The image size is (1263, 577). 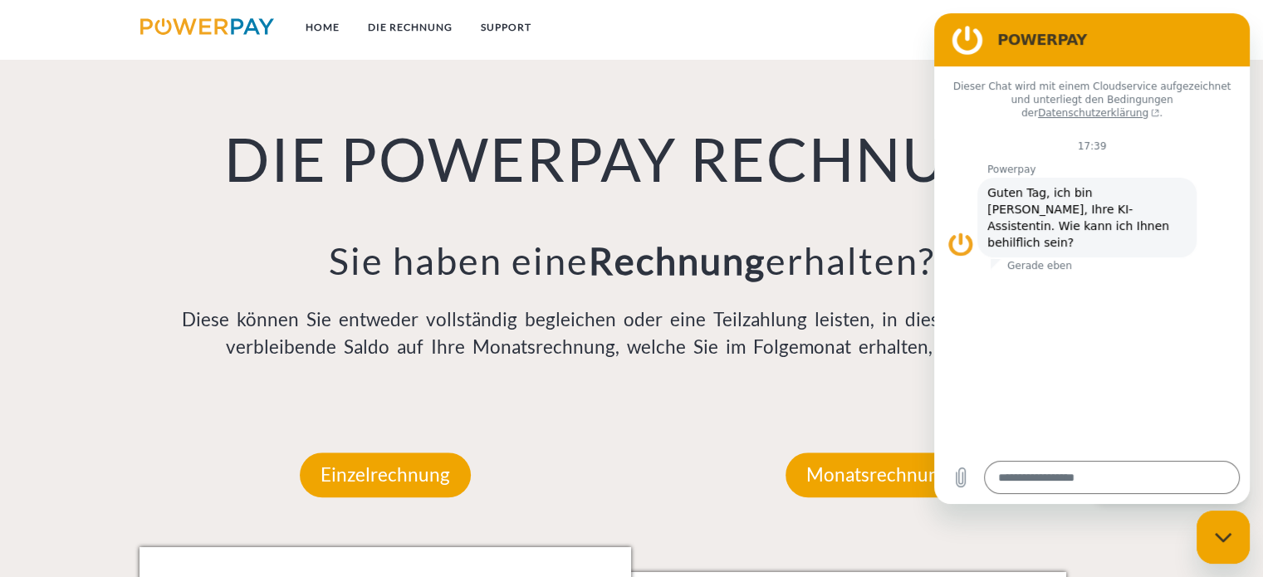 I want to click on p: 17:39, so click(x=158, y=133).